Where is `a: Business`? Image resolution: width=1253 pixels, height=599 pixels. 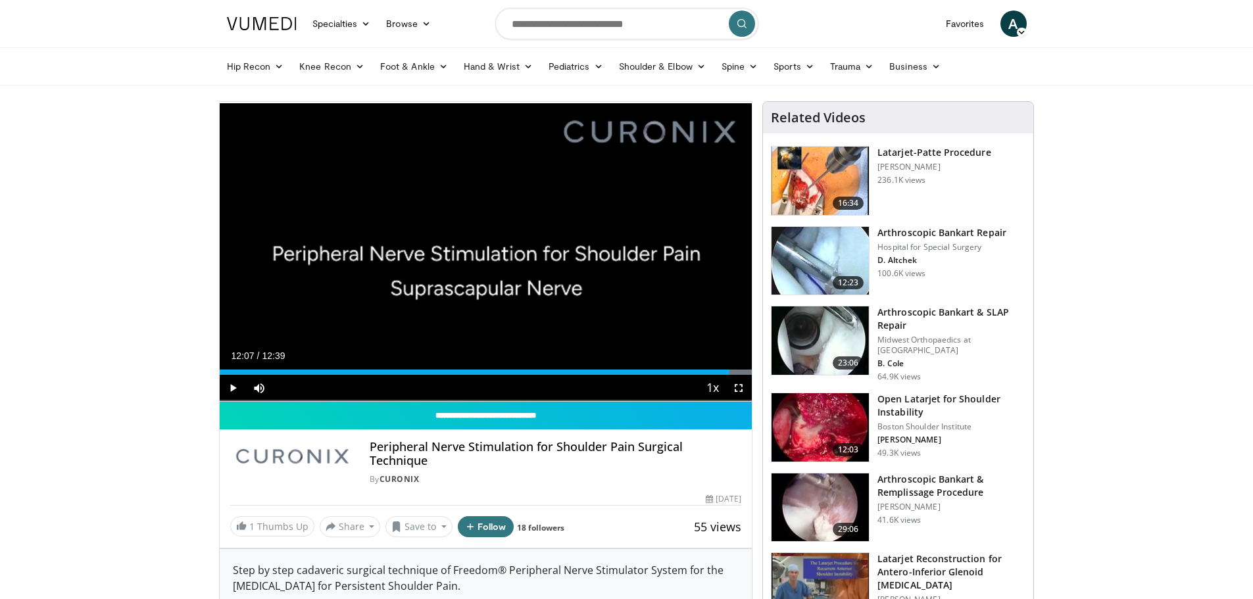
a: Business is located at coordinates (915, 66).